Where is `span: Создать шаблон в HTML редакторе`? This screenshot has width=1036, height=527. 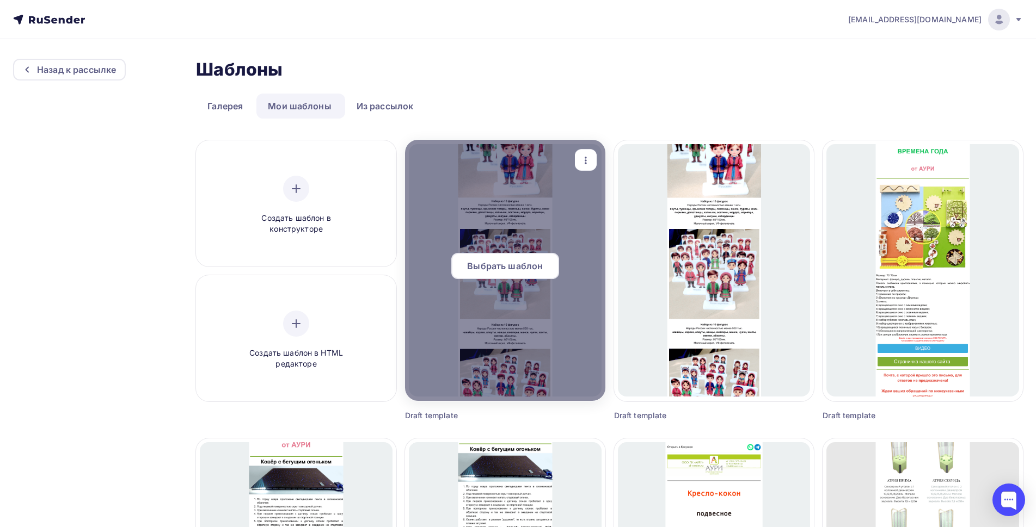
span: Создать шаблон в HTML редакторе is located at coordinates (296, 359).